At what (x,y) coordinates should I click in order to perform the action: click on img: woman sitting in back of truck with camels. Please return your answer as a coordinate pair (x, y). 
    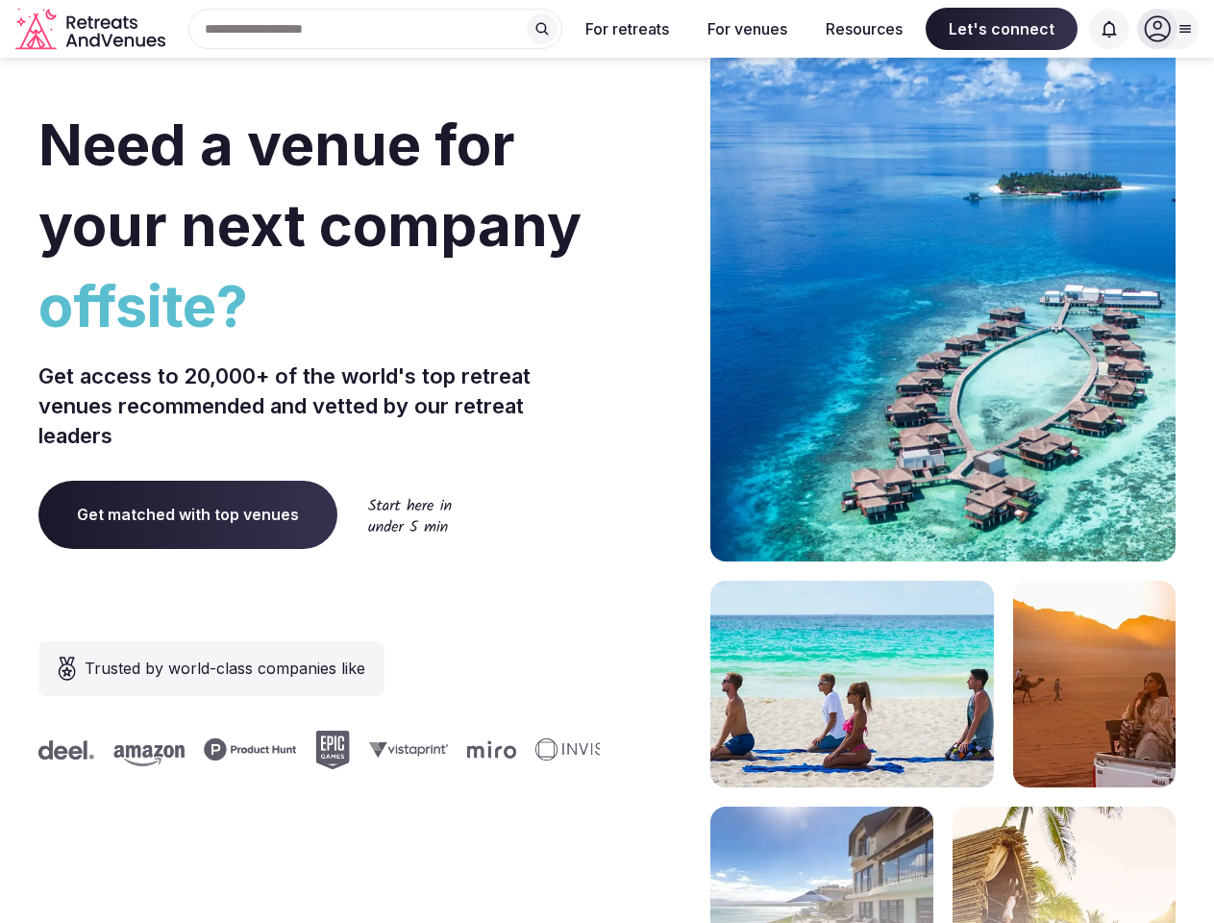
    Looking at the image, I should click on (1094, 684).